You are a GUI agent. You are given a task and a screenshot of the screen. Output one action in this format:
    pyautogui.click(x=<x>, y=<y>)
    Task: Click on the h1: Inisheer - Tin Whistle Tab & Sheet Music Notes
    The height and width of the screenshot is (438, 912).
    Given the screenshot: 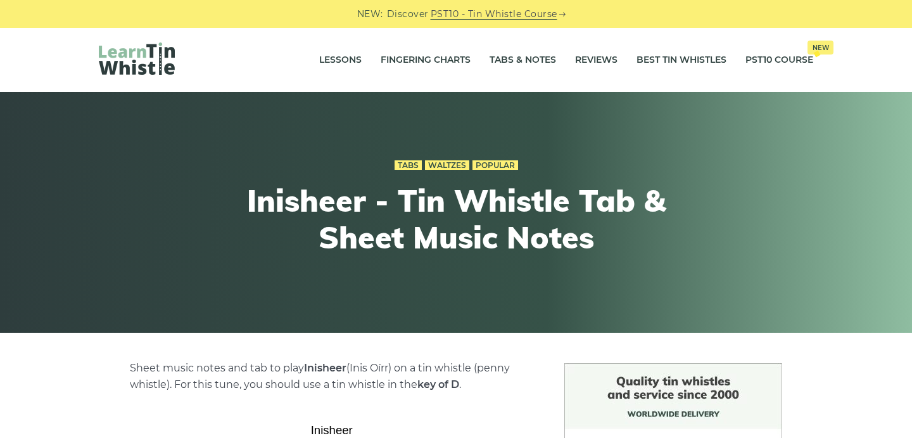 What is the action you would take?
    pyautogui.click(x=456, y=219)
    